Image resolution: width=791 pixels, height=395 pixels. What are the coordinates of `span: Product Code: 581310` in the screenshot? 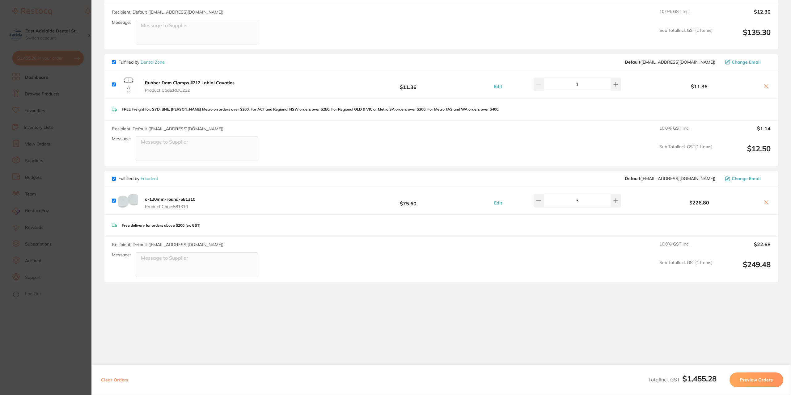 It's located at (170, 207).